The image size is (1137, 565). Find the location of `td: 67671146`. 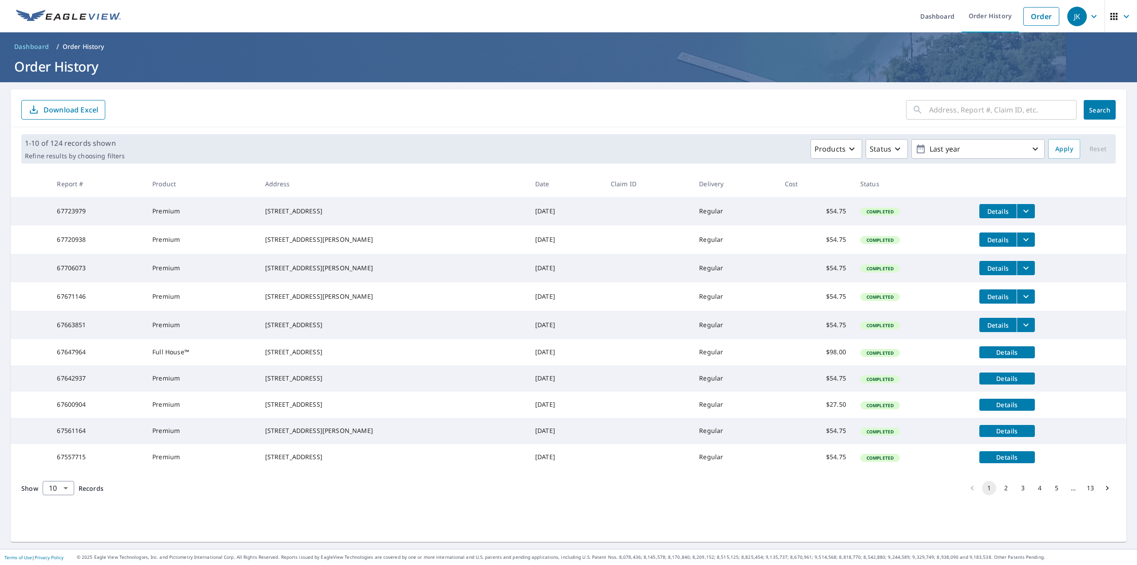

td: 67671146 is located at coordinates (97, 296).